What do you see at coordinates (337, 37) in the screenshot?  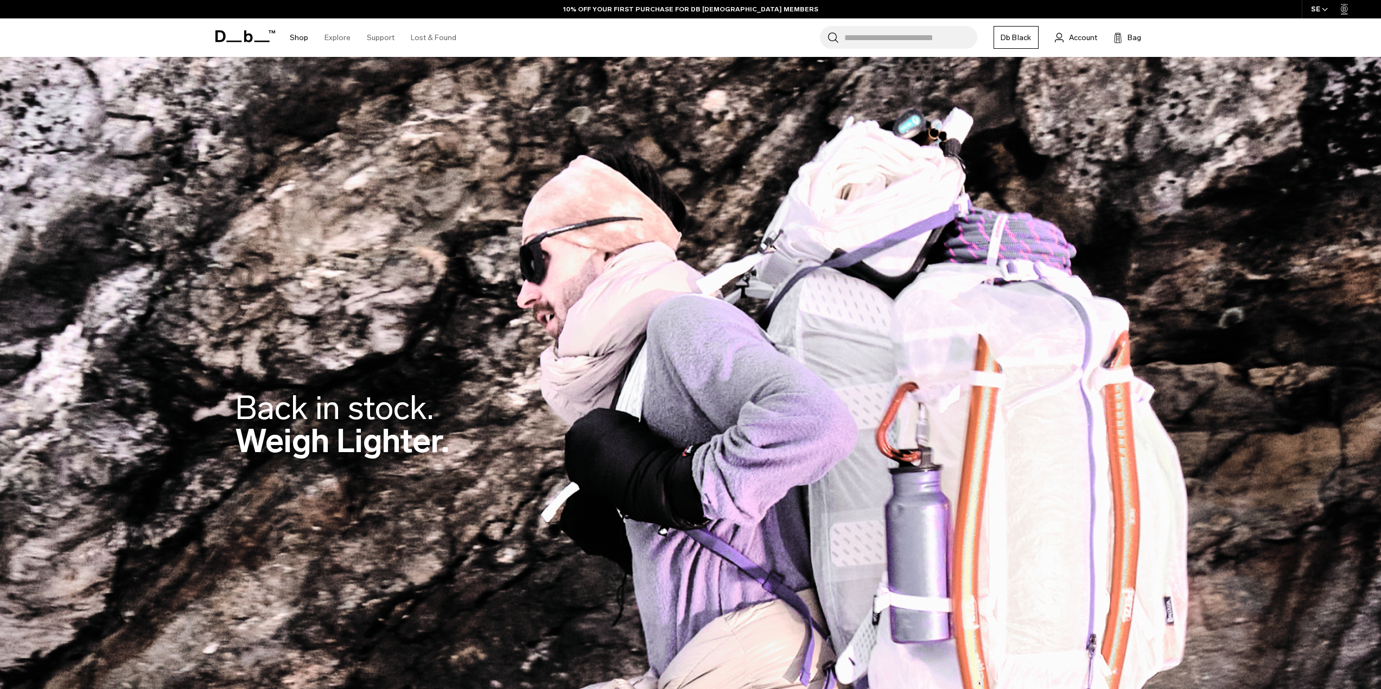 I see `a: Explore` at bounding box center [337, 37].